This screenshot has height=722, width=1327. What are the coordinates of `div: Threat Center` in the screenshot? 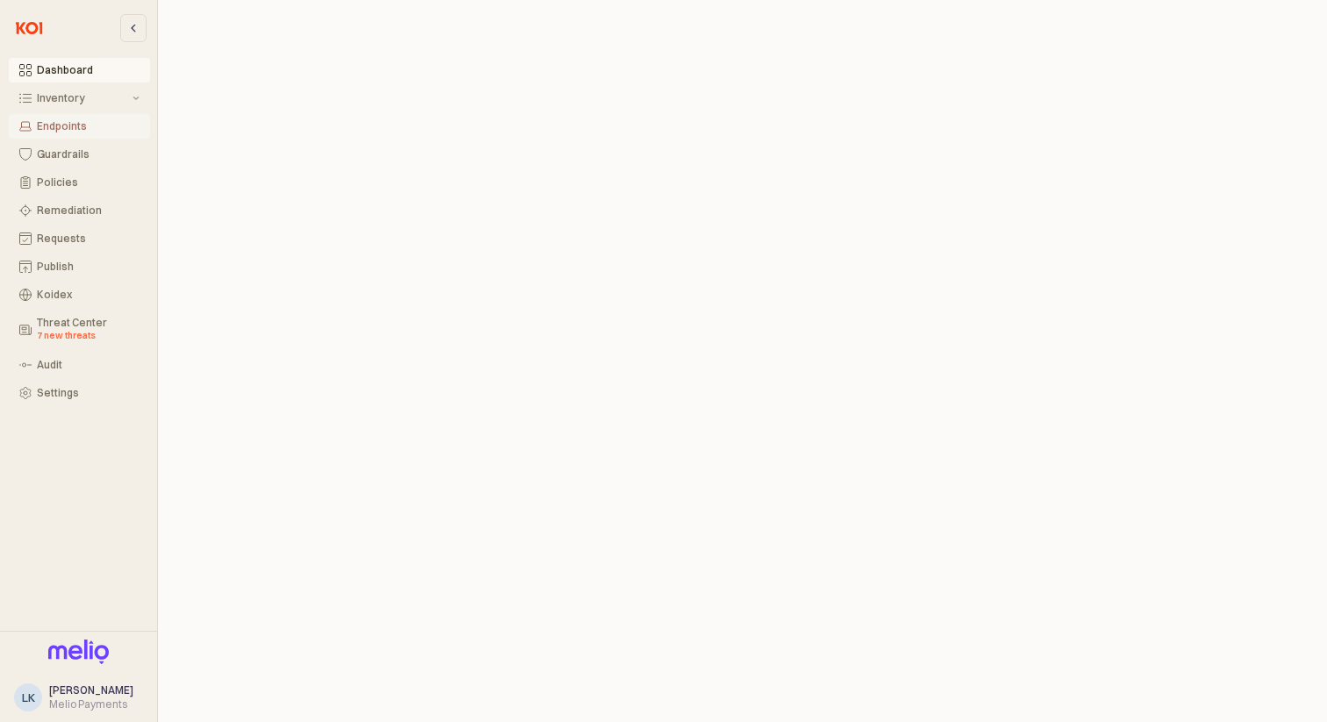 It's located at (88, 330).